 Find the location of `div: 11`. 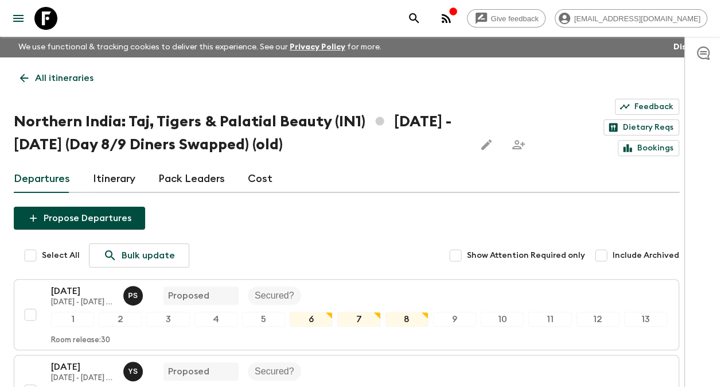

div: 11 is located at coordinates (549, 319).